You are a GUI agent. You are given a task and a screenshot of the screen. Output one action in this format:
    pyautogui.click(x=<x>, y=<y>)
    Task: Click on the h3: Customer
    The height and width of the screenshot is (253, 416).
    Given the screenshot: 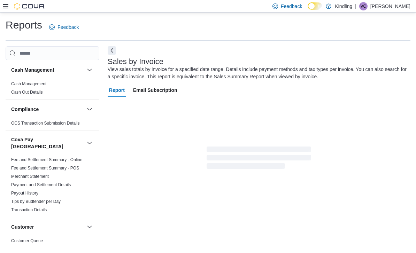 What is the action you would take?
    pyautogui.click(x=22, y=227)
    